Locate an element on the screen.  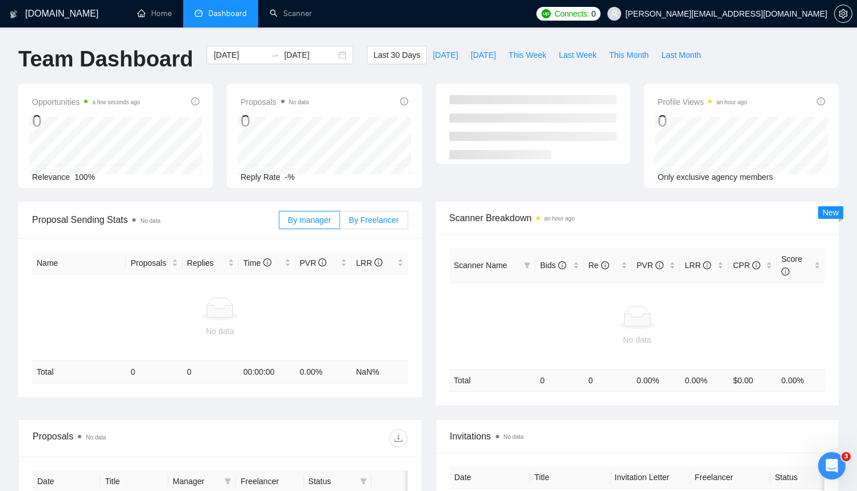
span: Proposal Sending Stats is located at coordinates (155, 219).